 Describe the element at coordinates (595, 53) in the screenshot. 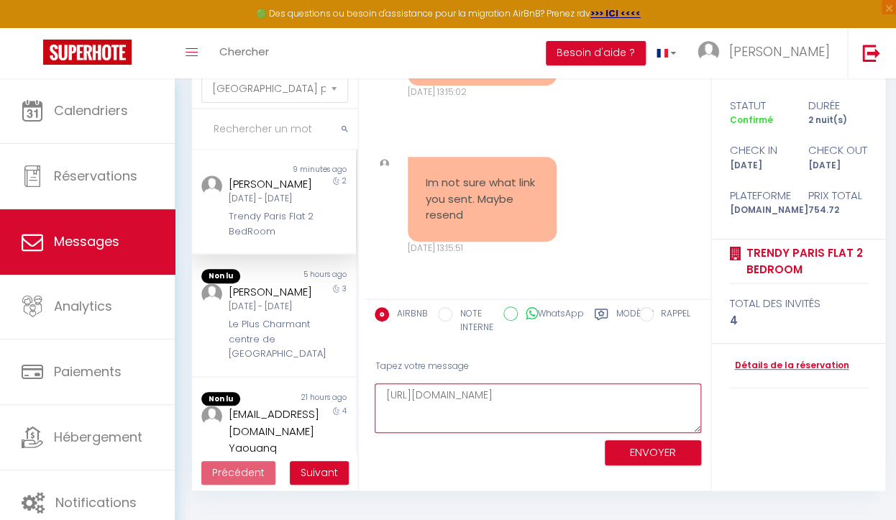

I see `button: Besoin d'aide ?` at that location.